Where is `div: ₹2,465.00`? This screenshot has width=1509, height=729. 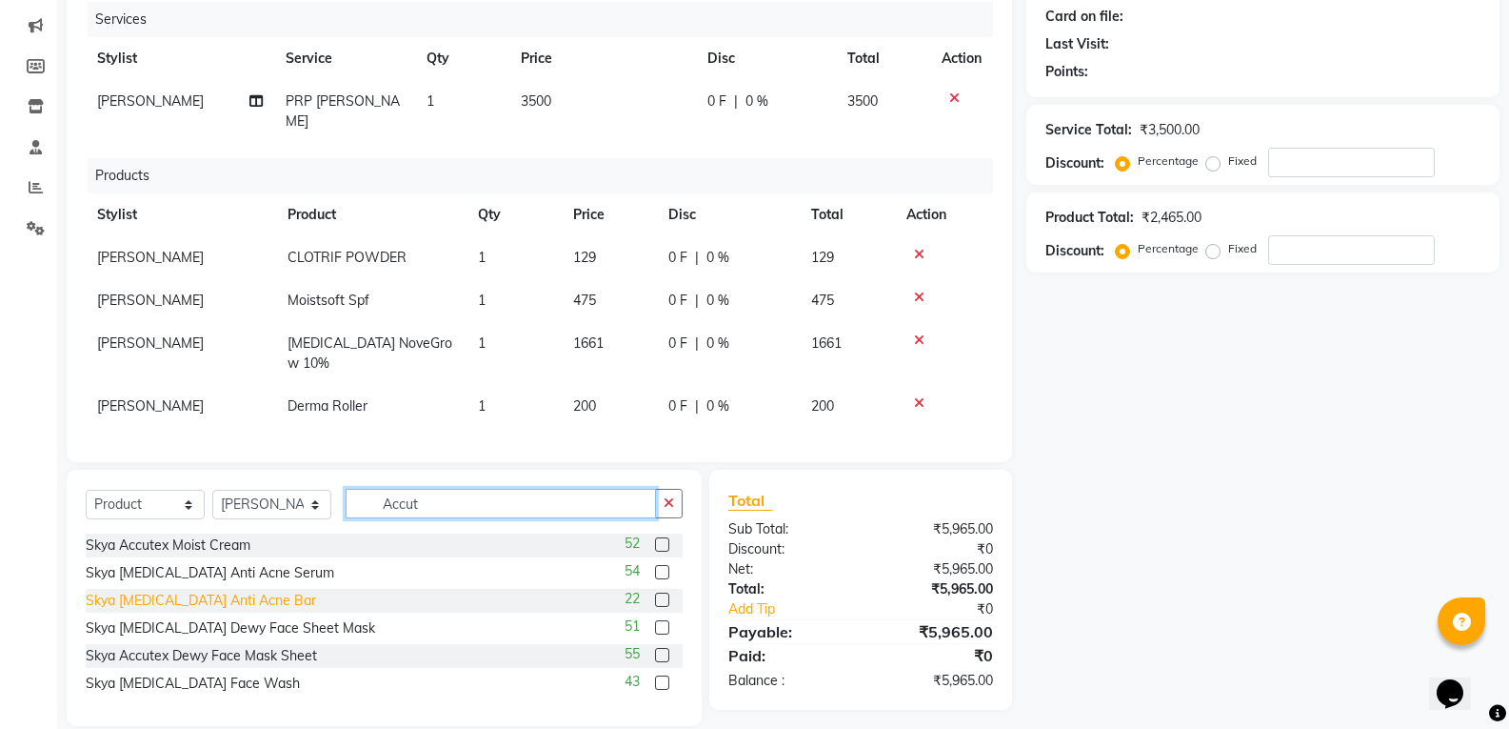
div: ₹2,465.00 is located at coordinates (1171, 217).